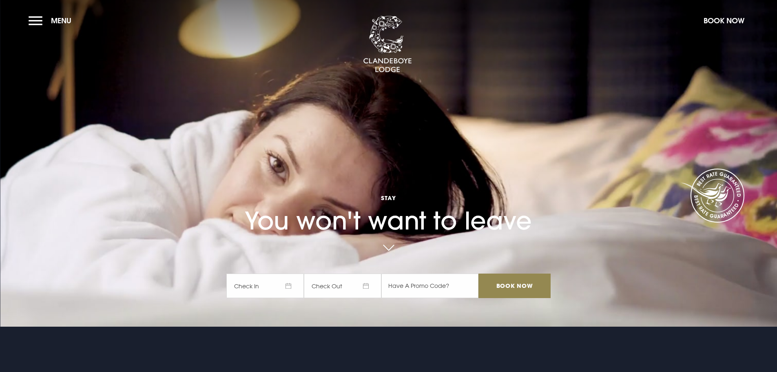  Describe the element at coordinates (388, 197) in the screenshot. I see `span: Stay` at that location.